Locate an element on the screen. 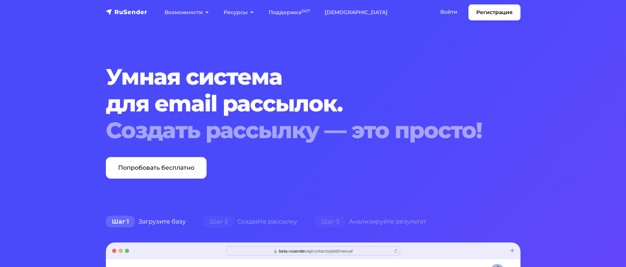 The image size is (626, 267). div: Анализируйте результат is located at coordinates (370, 222).